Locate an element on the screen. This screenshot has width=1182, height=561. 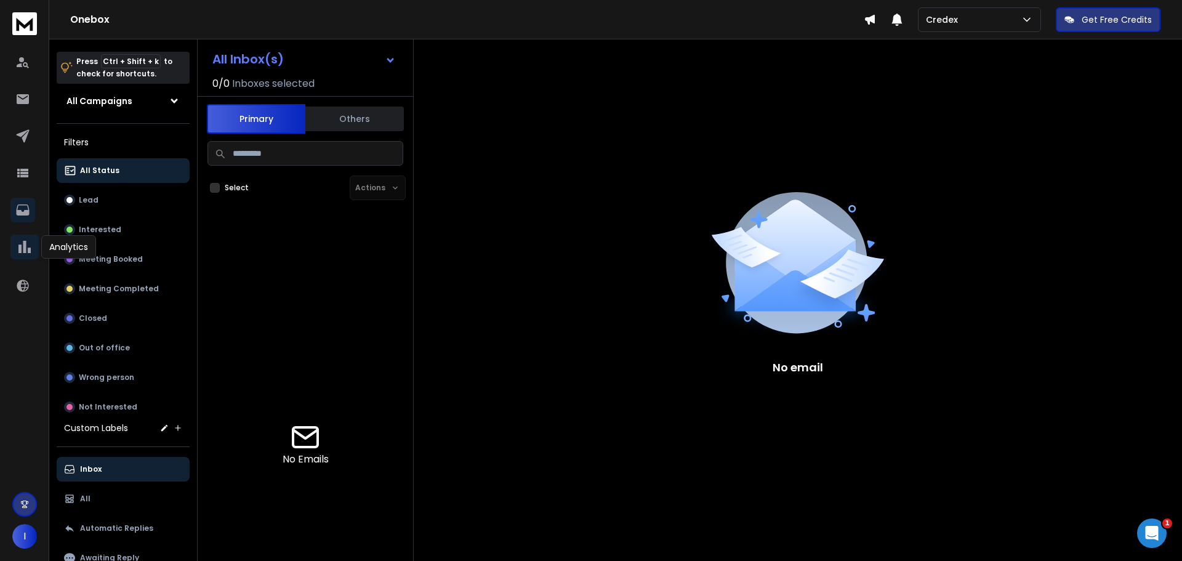
div: Analytics is located at coordinates (68, 247).